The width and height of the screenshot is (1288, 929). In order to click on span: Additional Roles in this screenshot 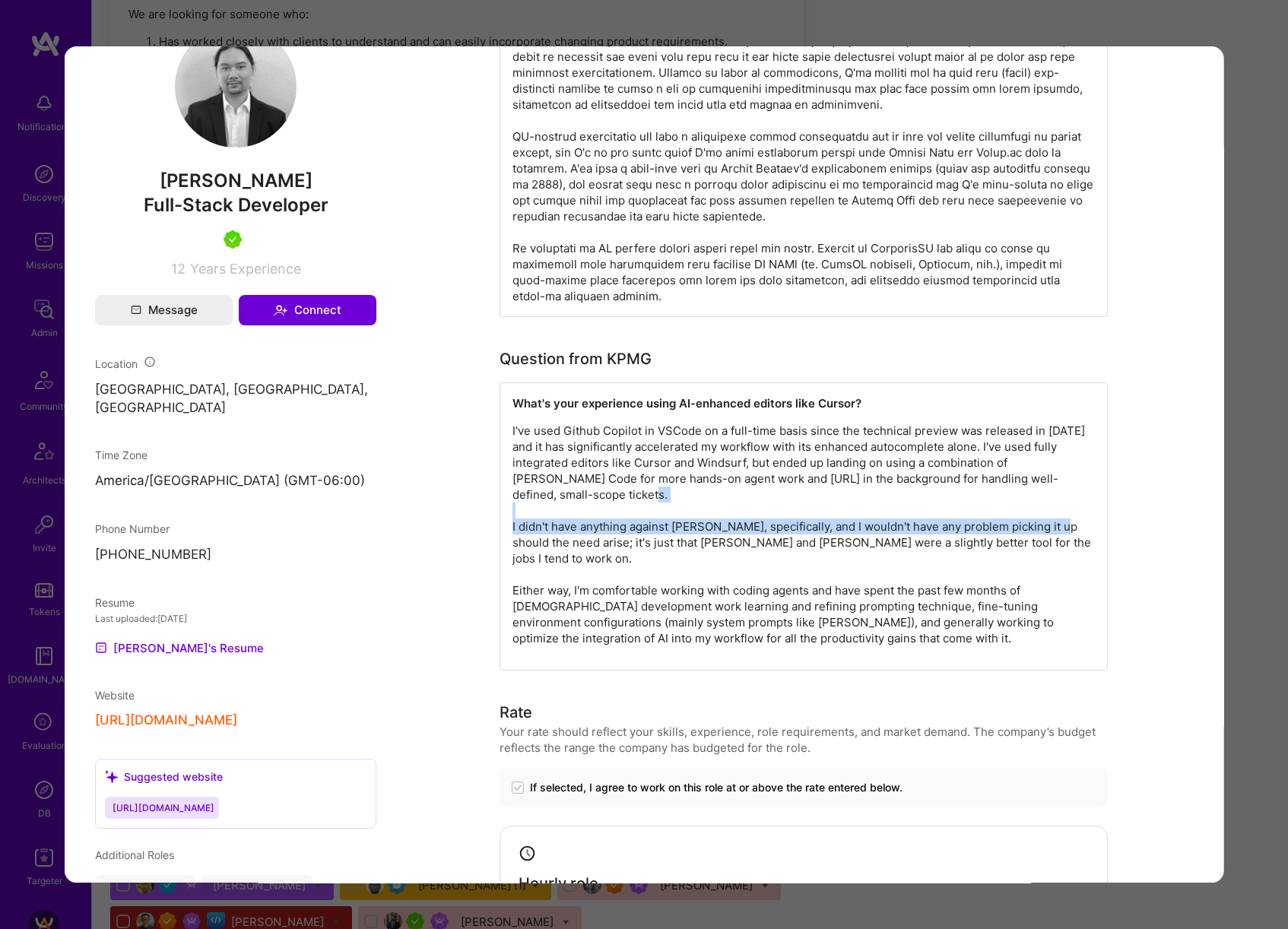, I will do `click(135, 855)`.